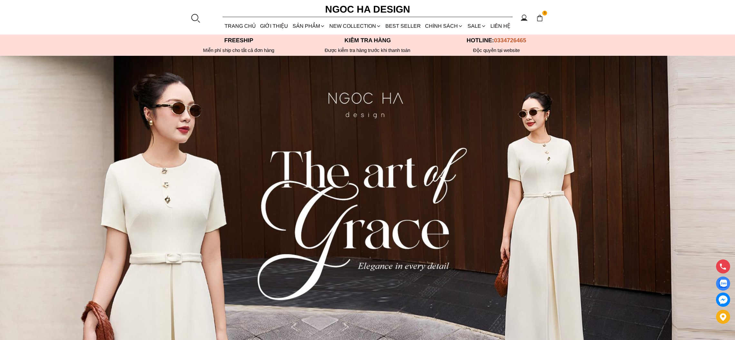 This screenshot has height=340, width=735. I want to click on font: Kiểm tra hàng, so click(368, 40).